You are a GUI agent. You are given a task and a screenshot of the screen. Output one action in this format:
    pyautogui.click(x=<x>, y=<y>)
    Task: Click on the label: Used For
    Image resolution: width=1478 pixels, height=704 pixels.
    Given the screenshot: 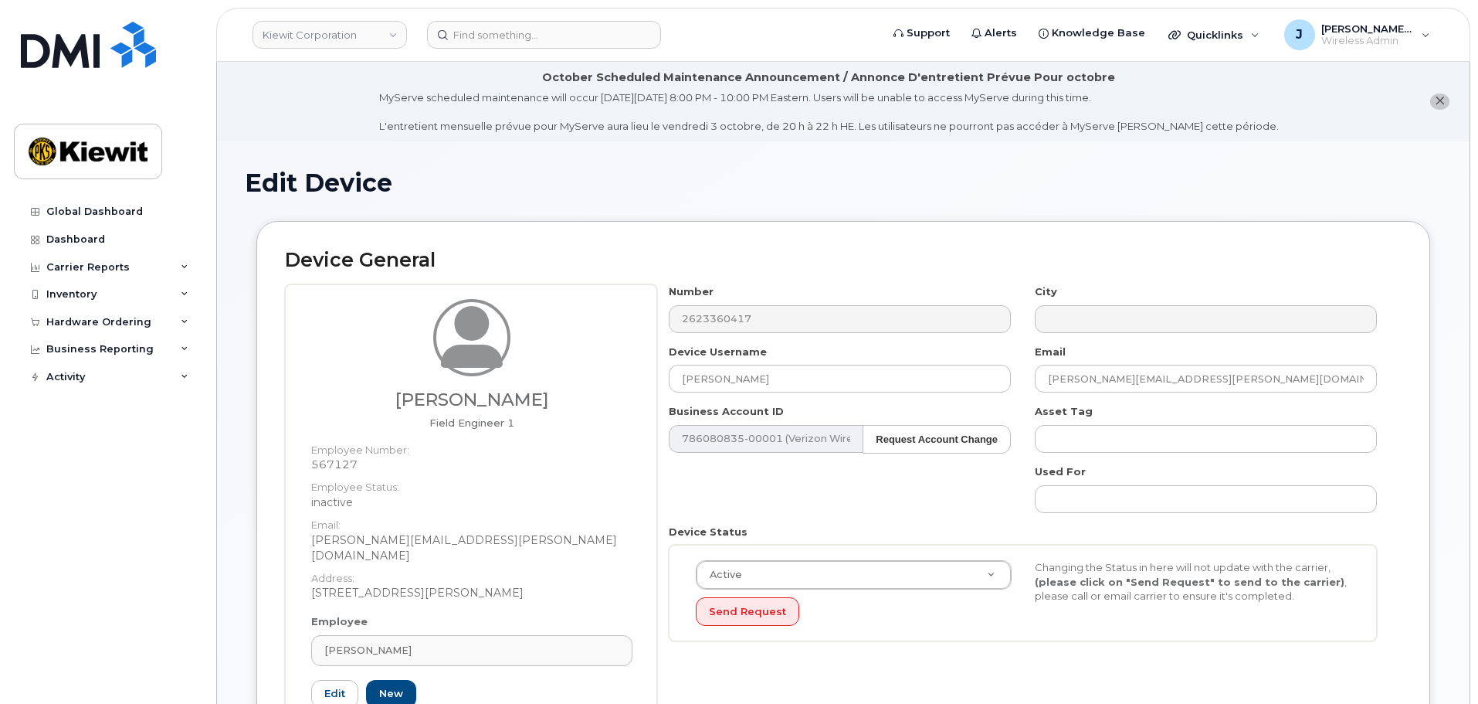 What is the action you would take?
    pyautogui.click(x=1060, y=471)
    